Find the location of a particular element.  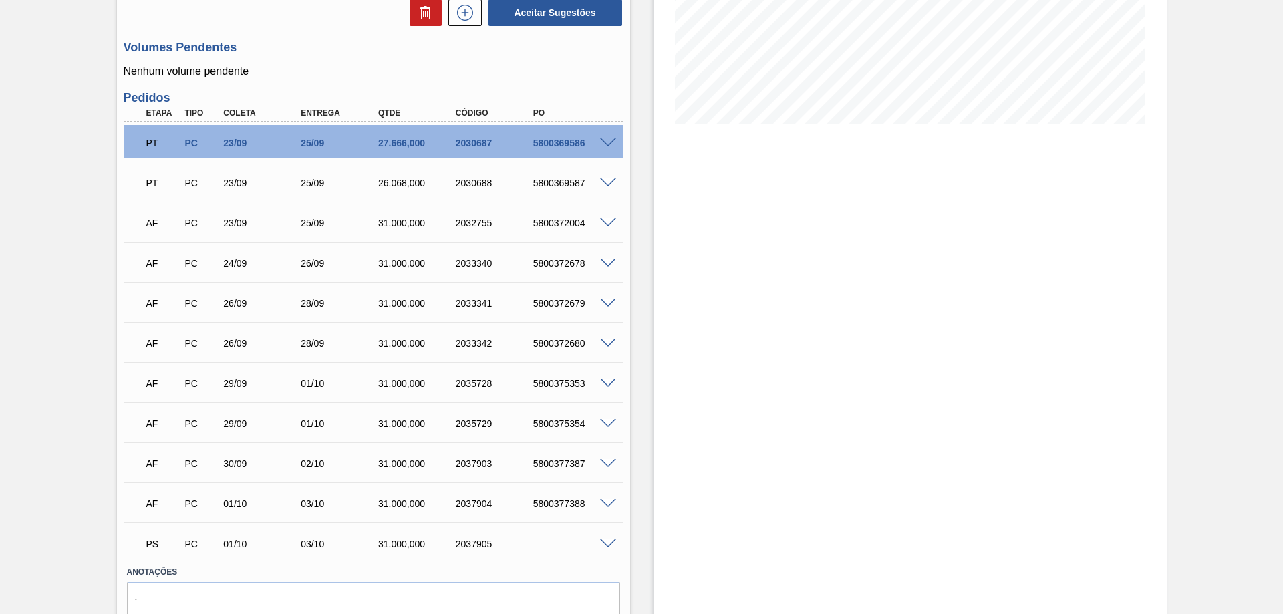

div: Tipo is located at coordinates (201, 113).